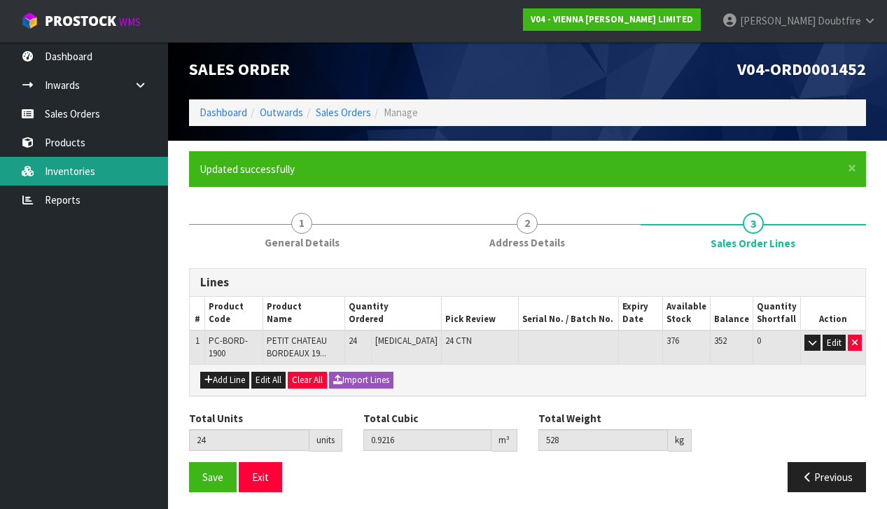 The width and height of the screenshot is (887, 509). What do you see at coordinates (29, 20) in the screenshot?
I see `img: cube-alt.png` at bounding box center [29, 20].